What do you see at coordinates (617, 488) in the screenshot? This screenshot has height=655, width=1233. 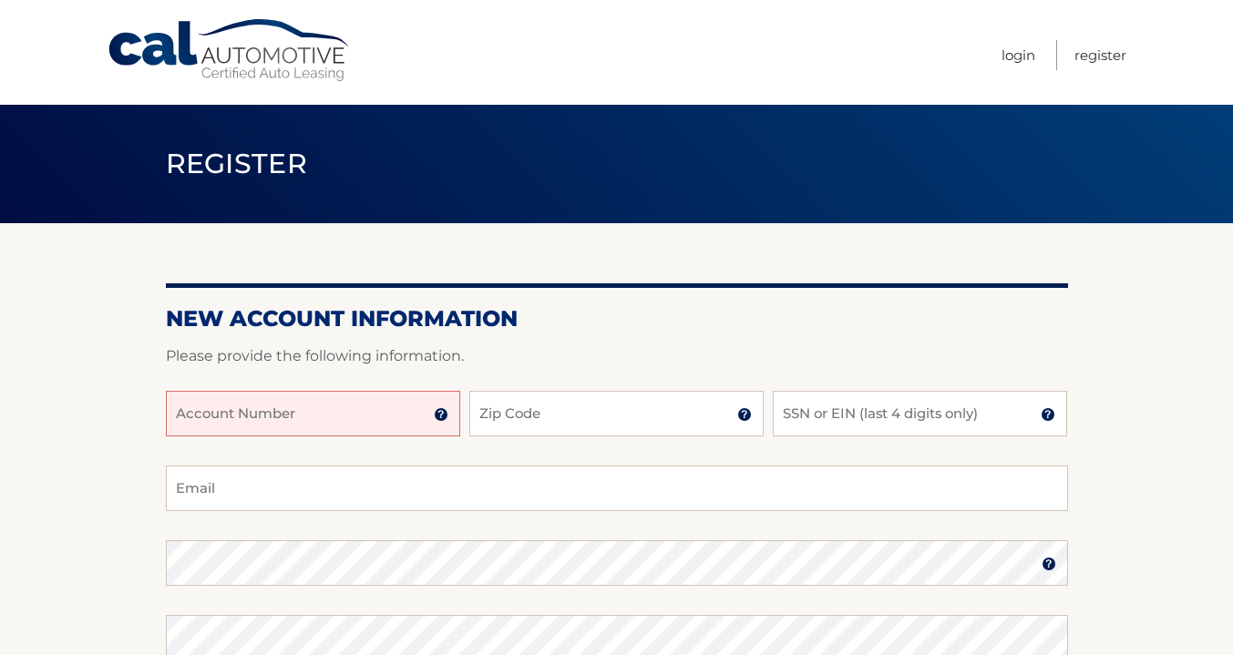 I see `input: Email` at bounding box center [617, 488].